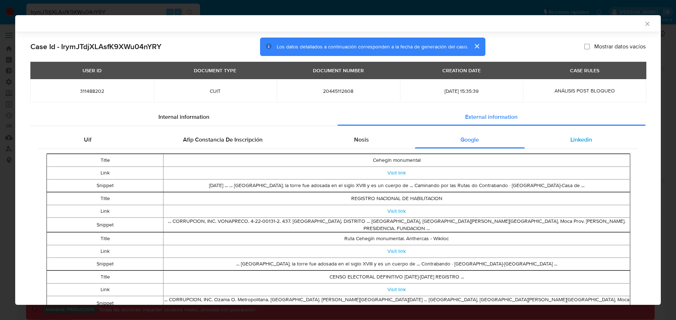 Image resolution: width=676 pixels, height=320 pixels. I want to click on div: DOCUMENT NUMBER, so click(338, 70).